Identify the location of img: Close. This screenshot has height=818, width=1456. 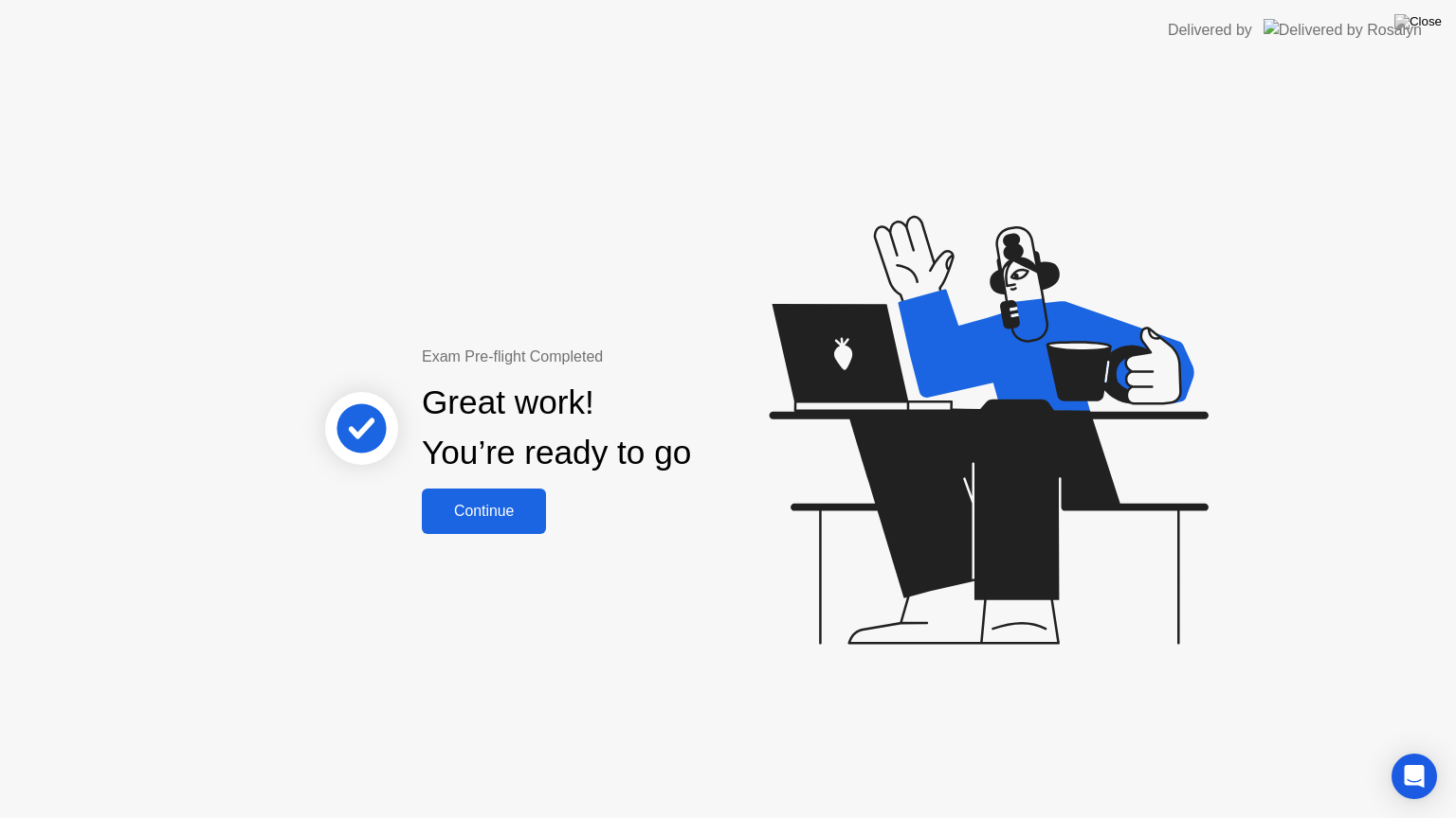
(1417, 22).